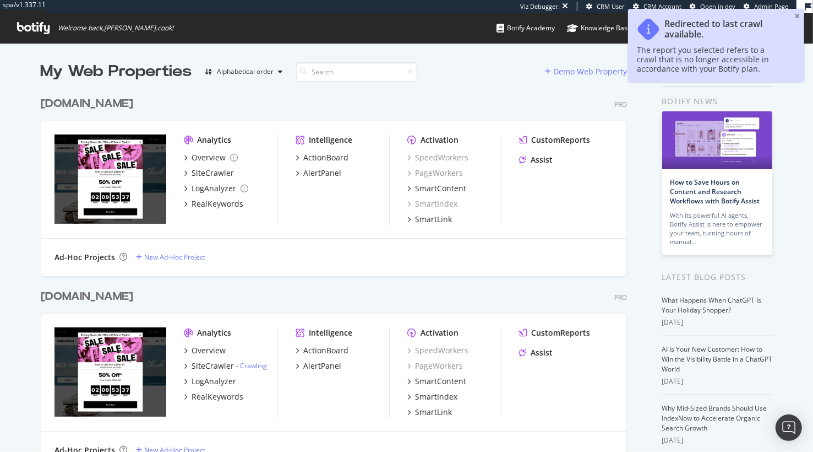  Describe the element at coordinates (209, 173) in the screenshot. I see `a: SiteCrawler` at that location.